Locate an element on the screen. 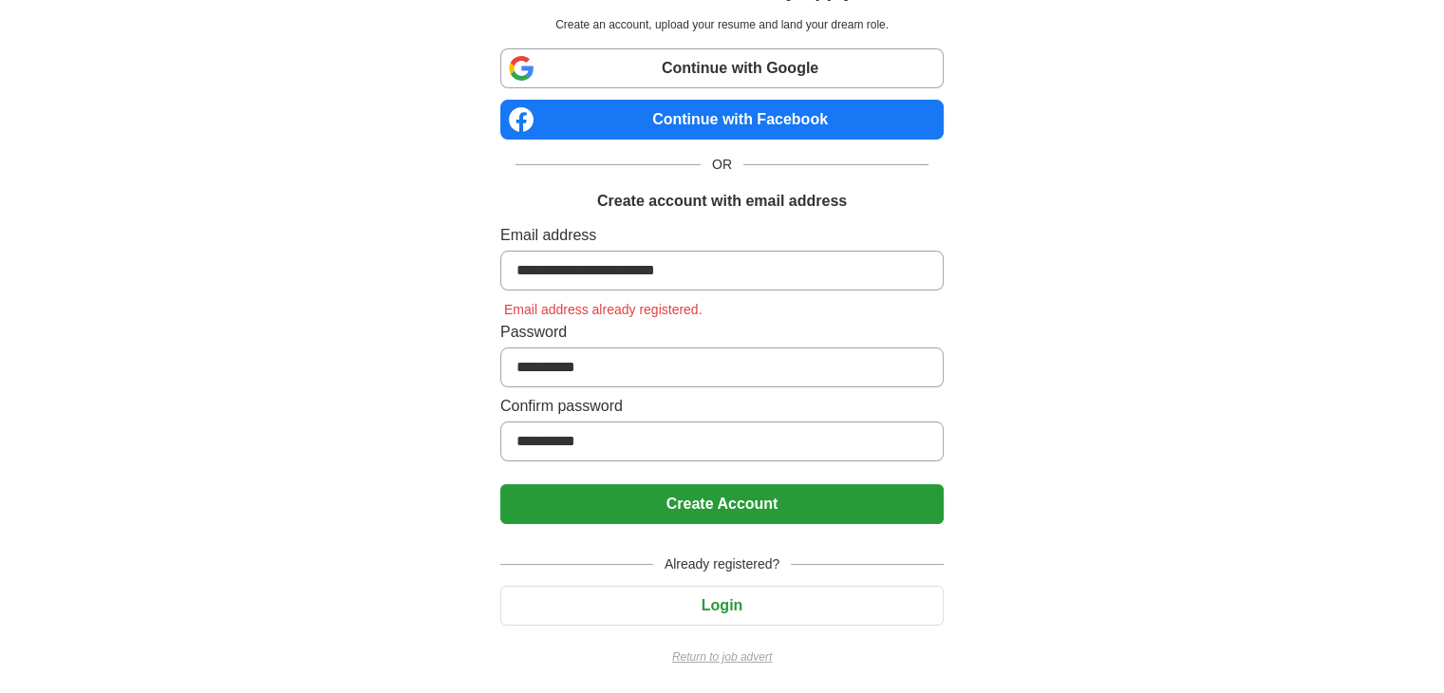 Image resolution: width=1444 pixels, height=693 pixels. button: Login is located at coordinates (721, 606).